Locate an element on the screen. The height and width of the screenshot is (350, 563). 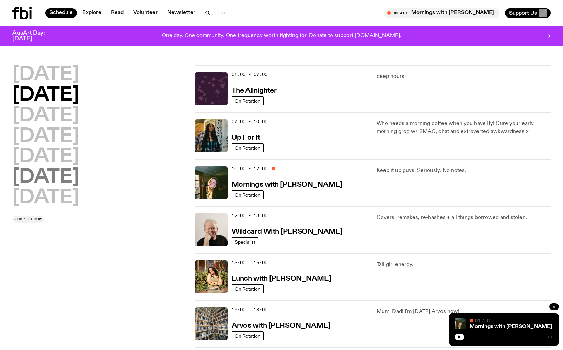
span: 12:00 - 13:00 is located at coordinates (249, 215).